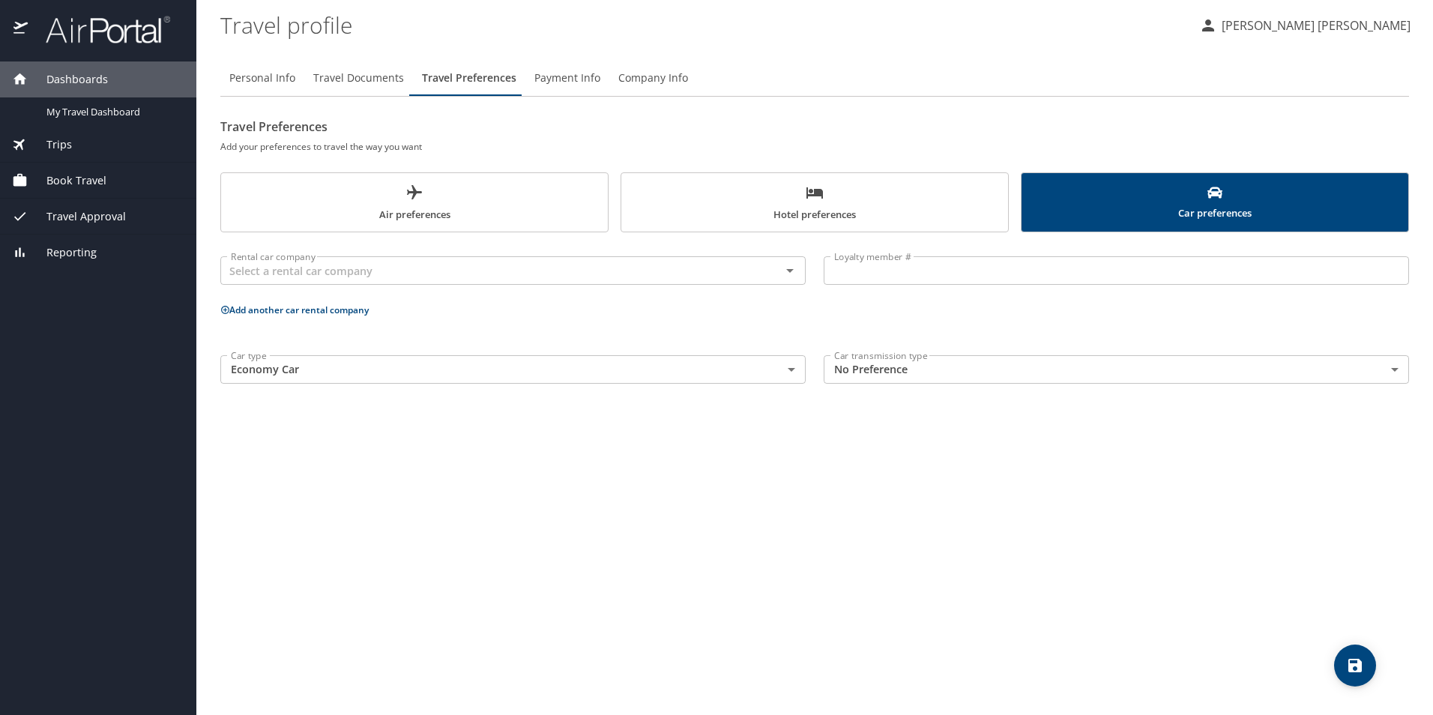  Describe the element at coordinates (513, 370) in the screenshot. I see `div: Economy Car` at that location.